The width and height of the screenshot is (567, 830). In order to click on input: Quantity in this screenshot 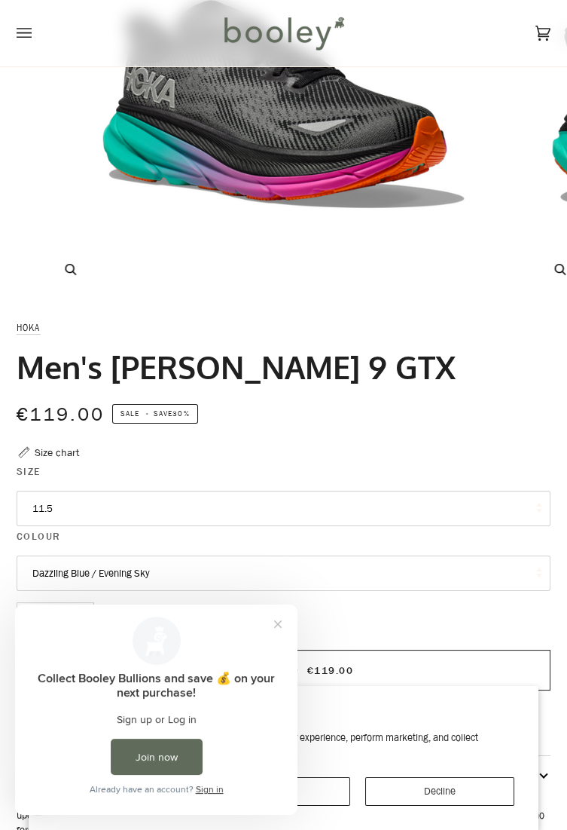, I will do `click(55, 619)`.